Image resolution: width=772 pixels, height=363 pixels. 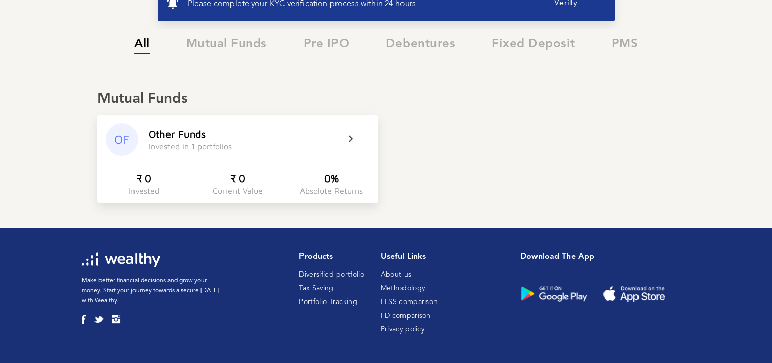 I want to click on h1: Download the app, so click(x=602, y=256).